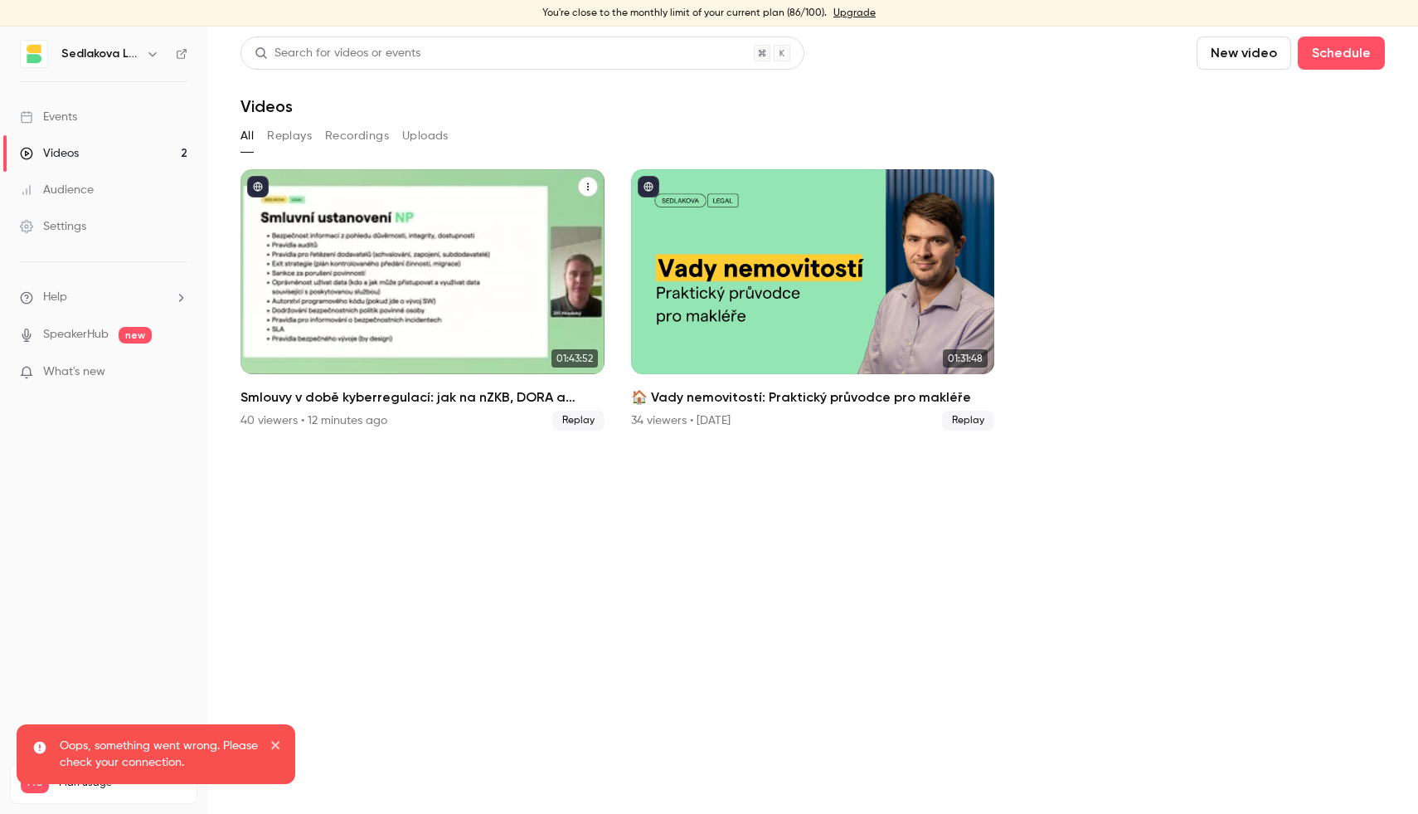  Describe the element at coordinates (854, 13) in the screenshot. I see `a: Upgrade` at that location.